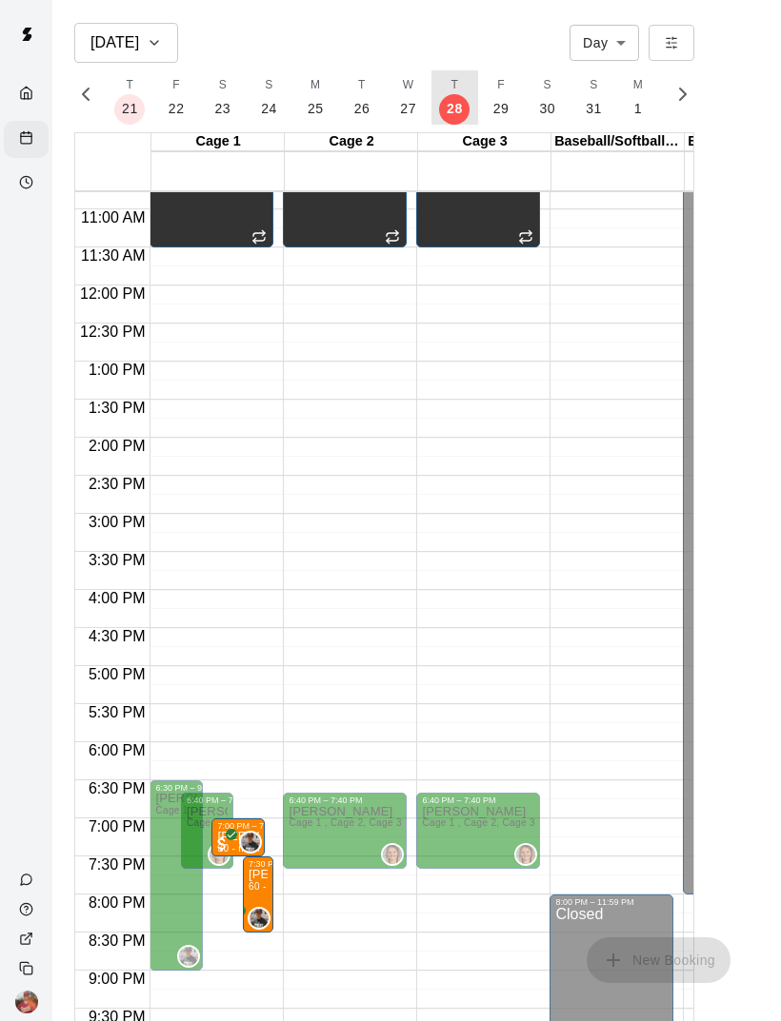  I want to click on p: 22, so click(176, 109).